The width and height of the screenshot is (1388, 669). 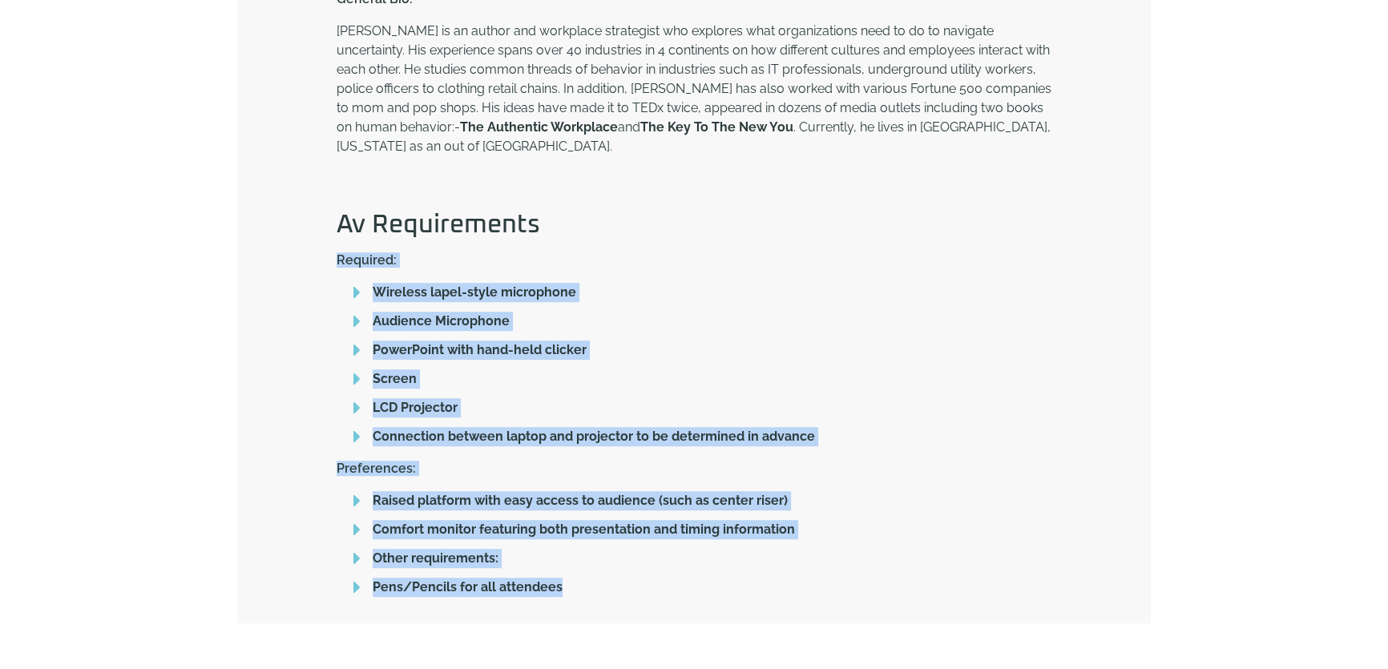 What do you see at coordinates (694, 225) in the screenshot?
I see `h2: Av Requirements` at bounding box center [694, 225].